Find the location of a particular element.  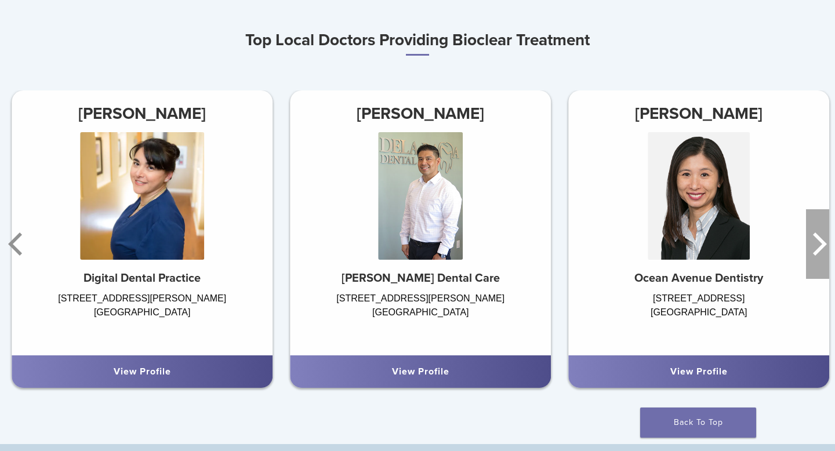

img: Dr. Sandy Shih is located at coordinates (699, 196).